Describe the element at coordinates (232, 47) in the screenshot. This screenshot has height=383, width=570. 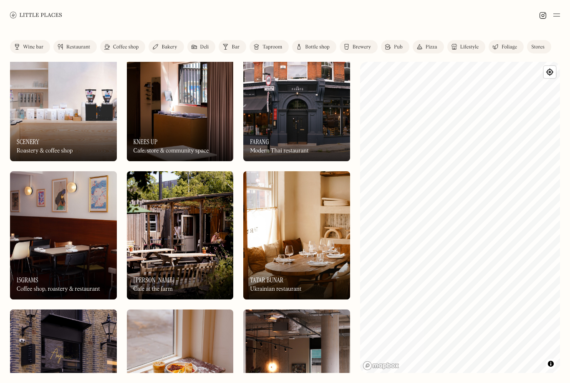
I see `a: Bar` at that location.